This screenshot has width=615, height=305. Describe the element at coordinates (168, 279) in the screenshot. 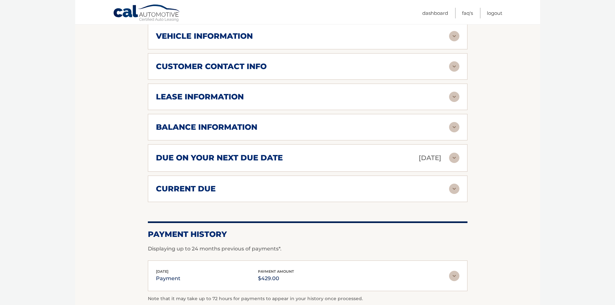

I see `p: payment` at that location.